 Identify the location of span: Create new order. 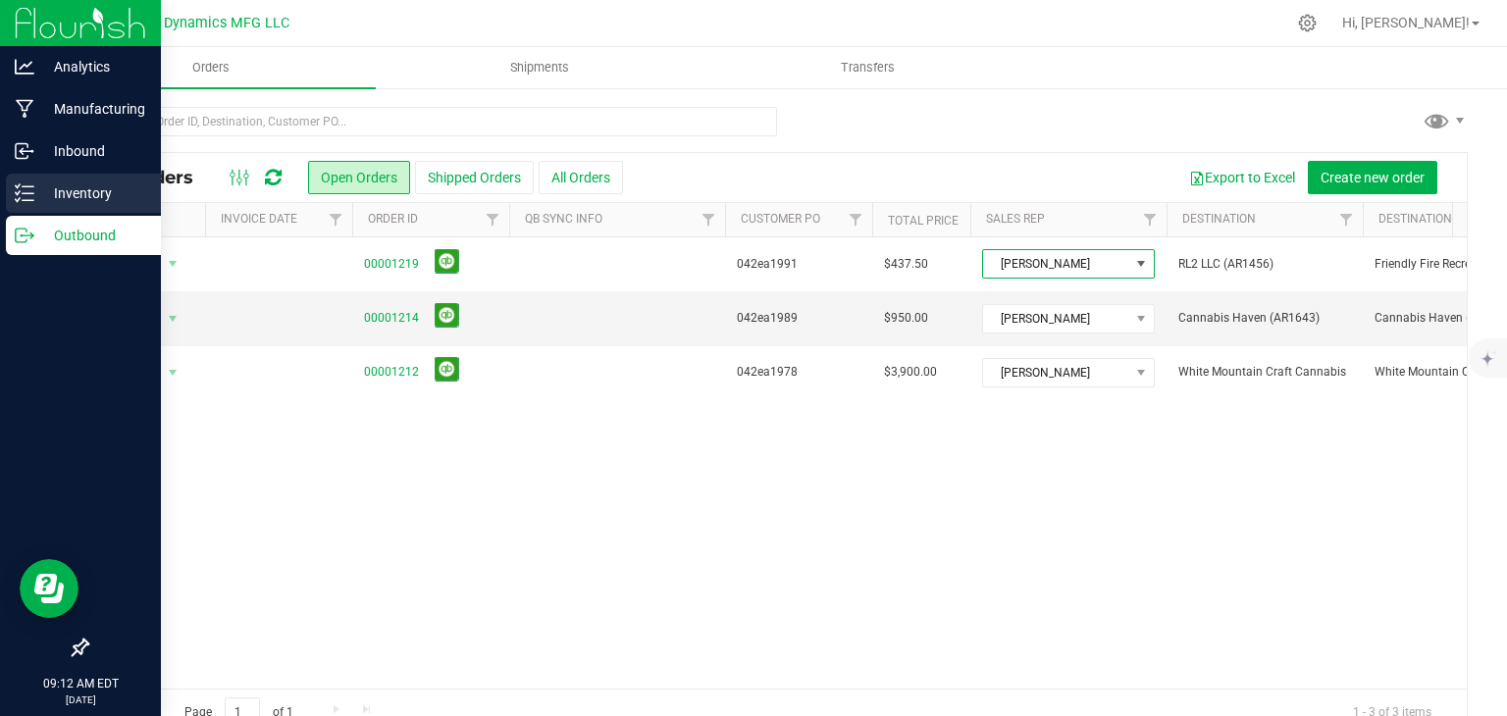
(1372, 178).